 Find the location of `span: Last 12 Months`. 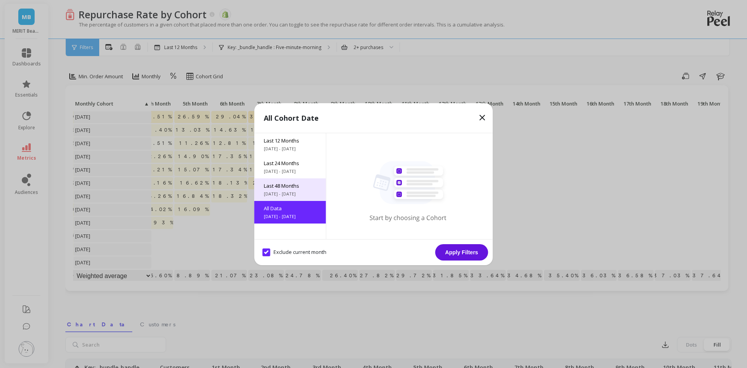

span: Last 12 Months is located at coordinates (290, 140).